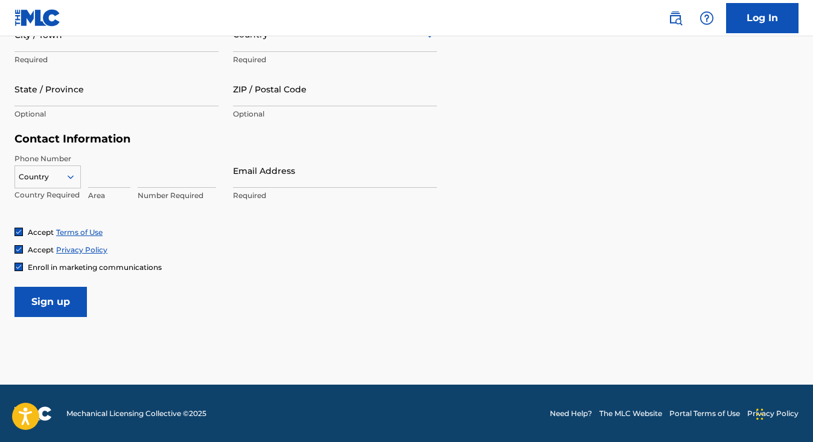 This screenshot has width=813, height=442. What do you see at coordinates (707, 18) in the screenshot?
I see `img: help` at bounding box center [707, 18].